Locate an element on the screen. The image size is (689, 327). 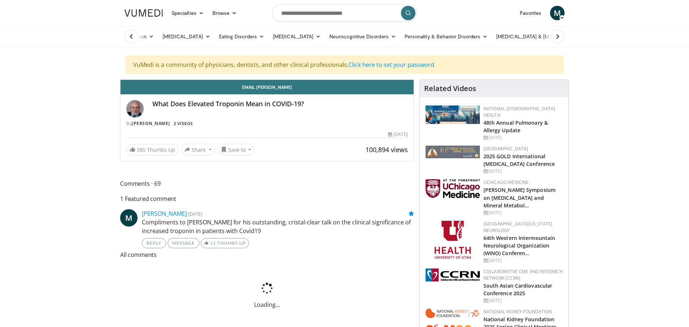
a: Personality & Behavior Disorders is located at coordinates (446, 37).